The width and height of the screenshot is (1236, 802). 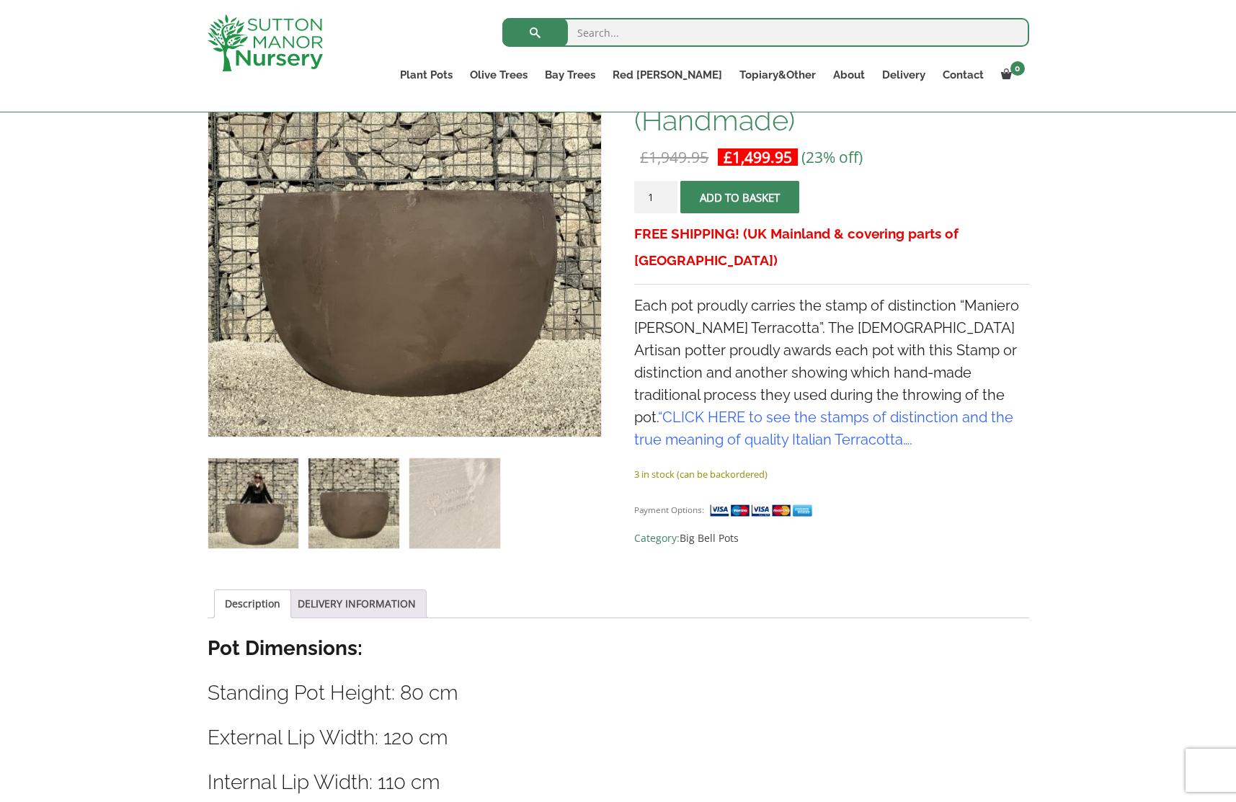 What do you see at coordinates (454, 503) in the screenshot?
I see `img: Etrusca Dark Terracotta Tuscan Big Bell Plant Pot 120 (Handmade) - Image 3` at bounding box center [454, 503].